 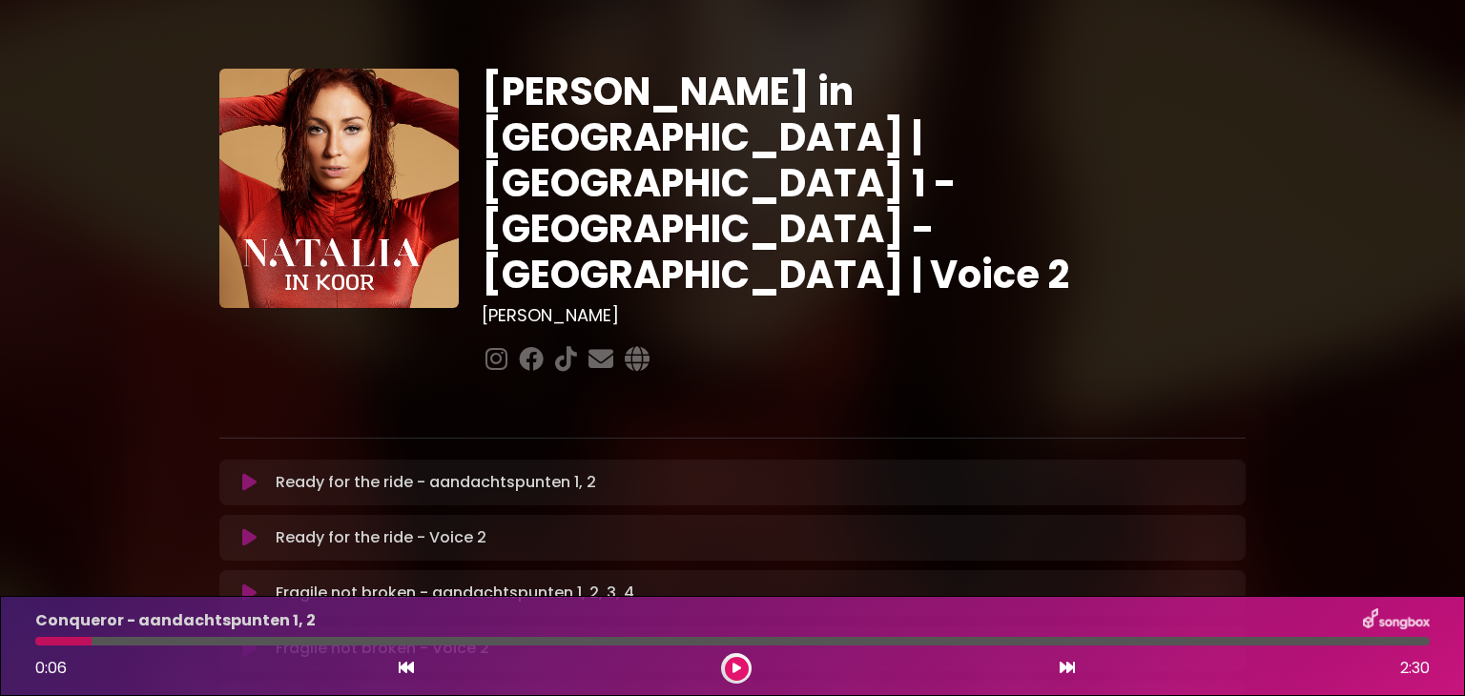 What do you see at coordinates (51, 668) in the screenshot?
I see `span: 0:06` at bounding box center [51, 668].